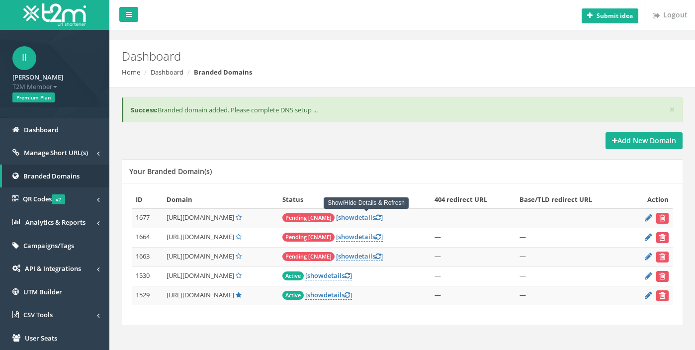  What do you see at coordinates (38, 315) in the screenshot?
I see `span: CSV Tools` at bounding box center [38, 315].